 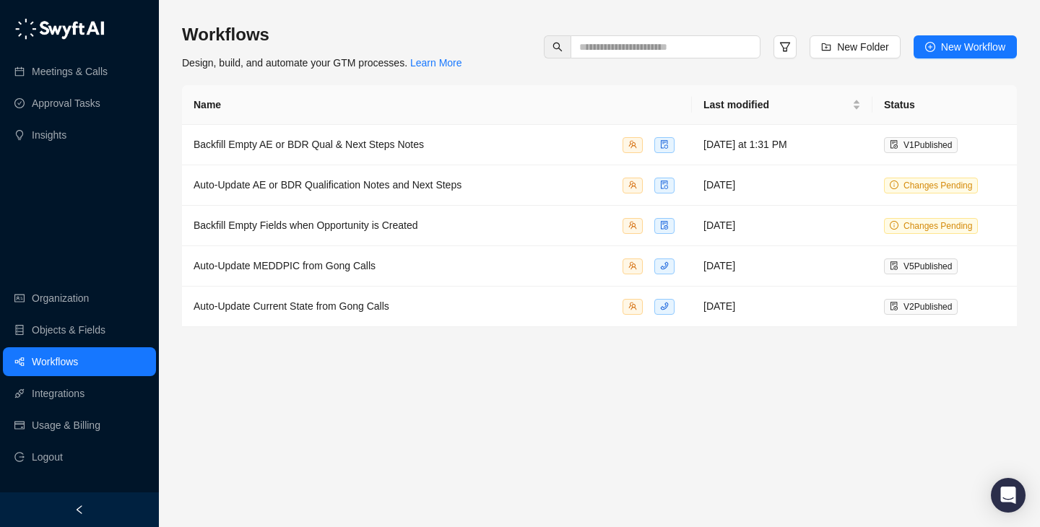 What do you see at coordinates (58, 394) in the screenshot?
I see `a: Integrations` at bounding box center [58, 394].